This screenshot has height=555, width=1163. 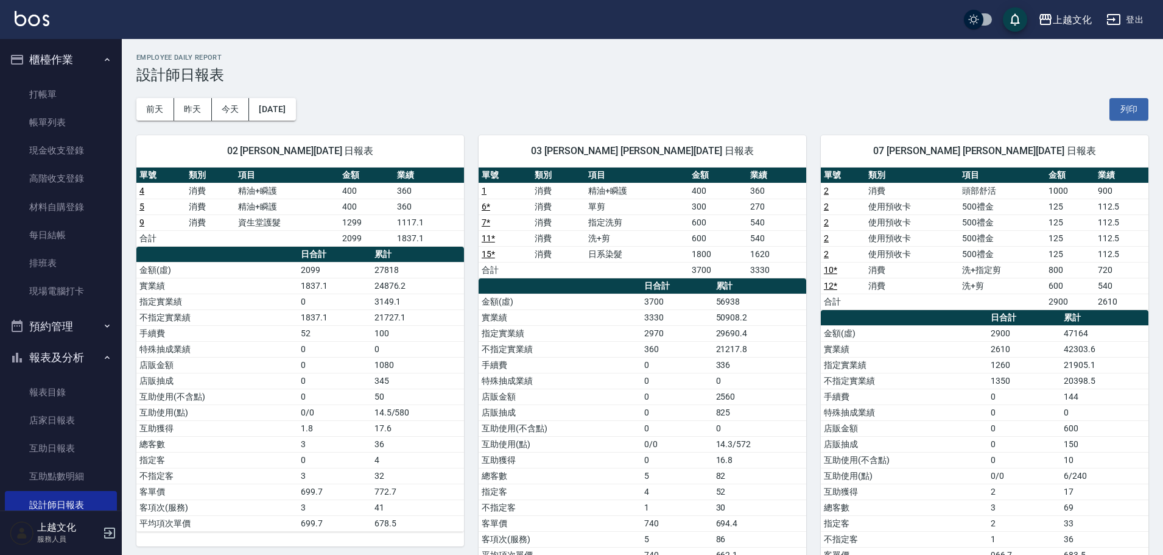 What do you see at coordinates (1122, 175) in the screenshot?
I see `th: 業績` at bounding box center [1122, 175].